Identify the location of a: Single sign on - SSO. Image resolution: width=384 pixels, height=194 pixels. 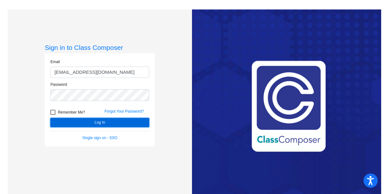
(100, 138).